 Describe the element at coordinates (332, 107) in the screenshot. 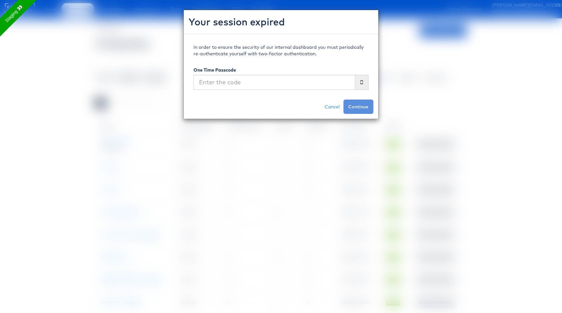

I see `a: Cancel` at that location.